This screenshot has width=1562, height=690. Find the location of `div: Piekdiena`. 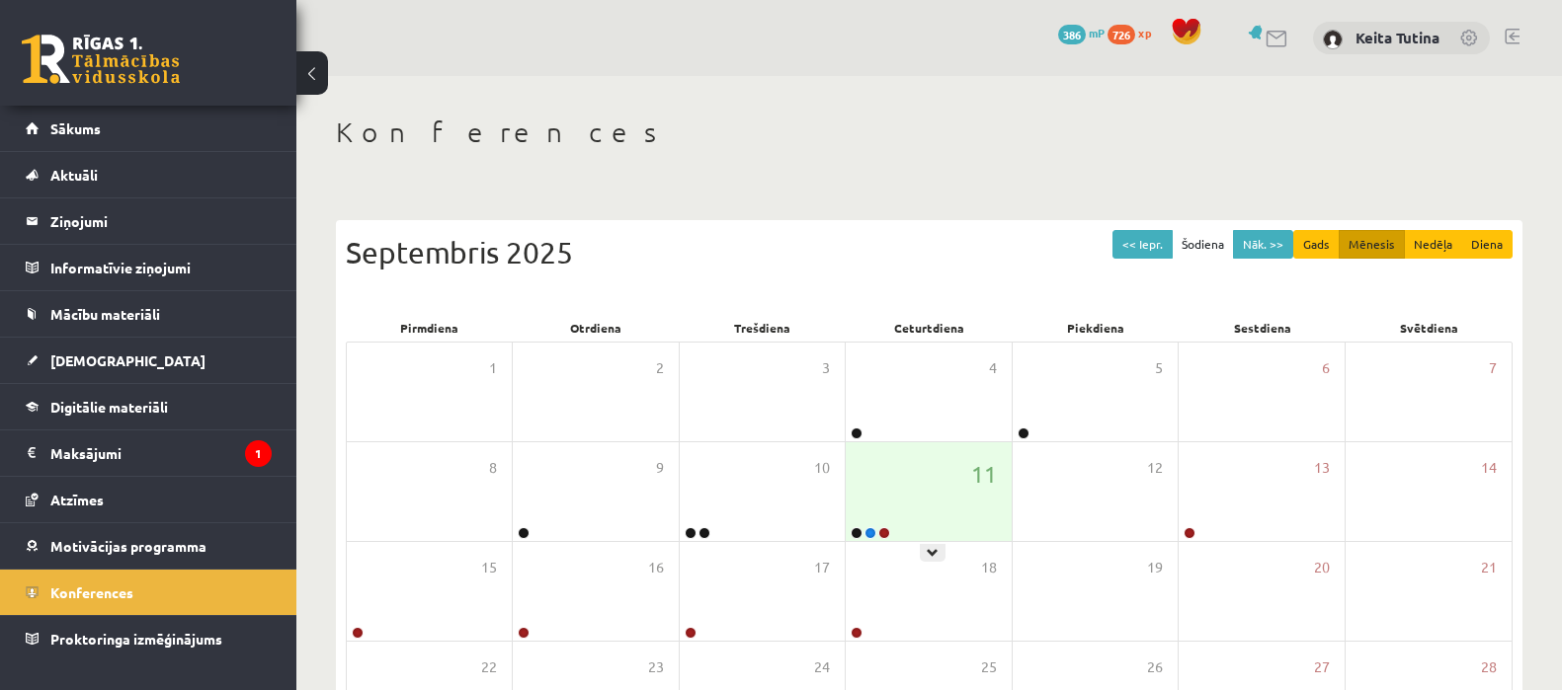

div: Piekdiena is located at coordinates (1095, 328).